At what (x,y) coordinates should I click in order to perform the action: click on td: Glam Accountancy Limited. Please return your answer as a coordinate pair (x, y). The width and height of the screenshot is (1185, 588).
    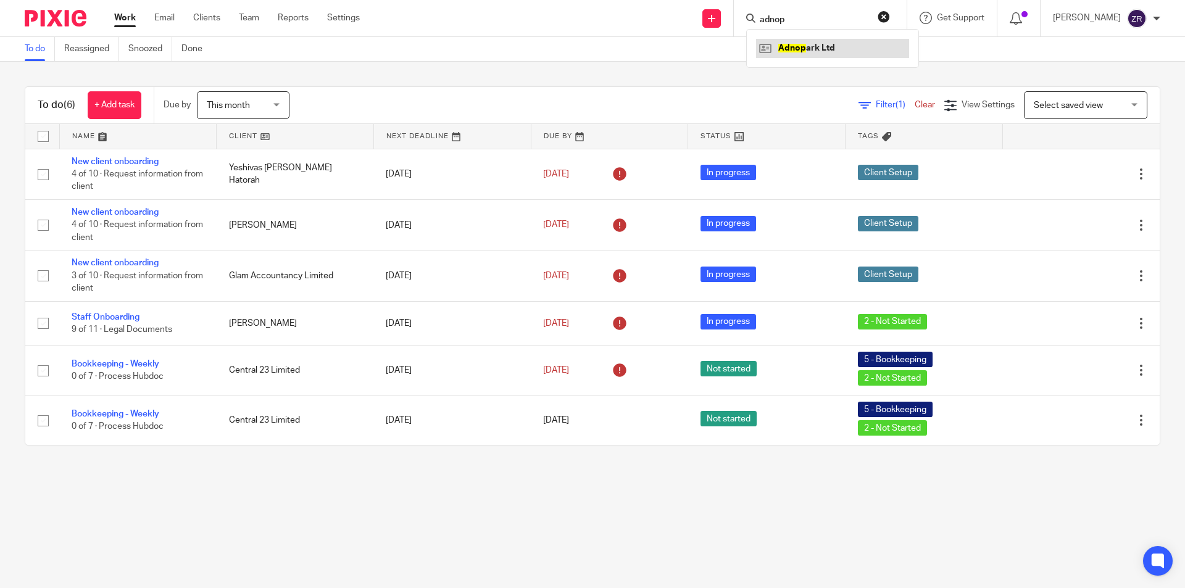
    Looking at the image, I should click on (295, 276).